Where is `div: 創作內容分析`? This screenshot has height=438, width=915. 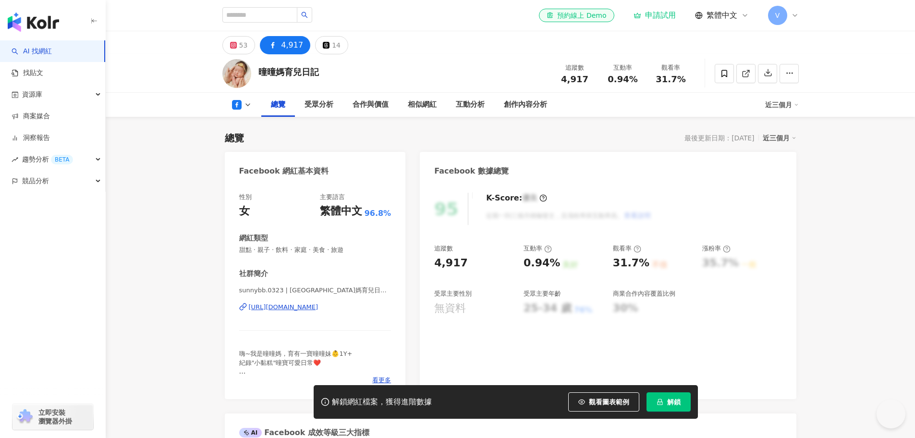 div: 創作內容分析 is located at coordinates (525, 105).